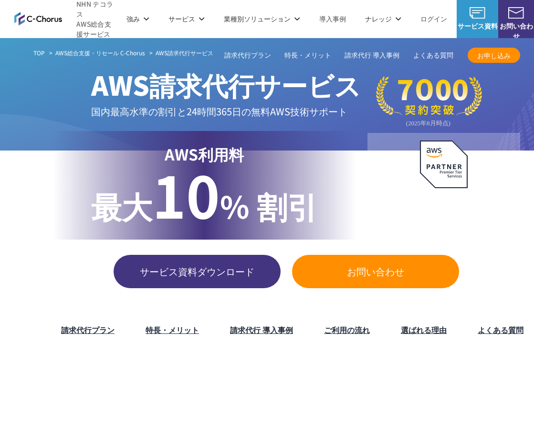  Describe the element at coordinates (429, 102) in the screenshot. I see `img: 契約件数` at that location.